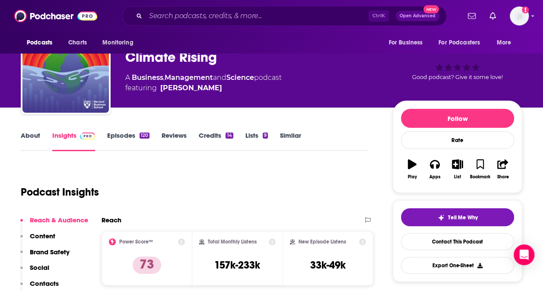  I want to click on h1: Podcast Insights, so click(60, 192).